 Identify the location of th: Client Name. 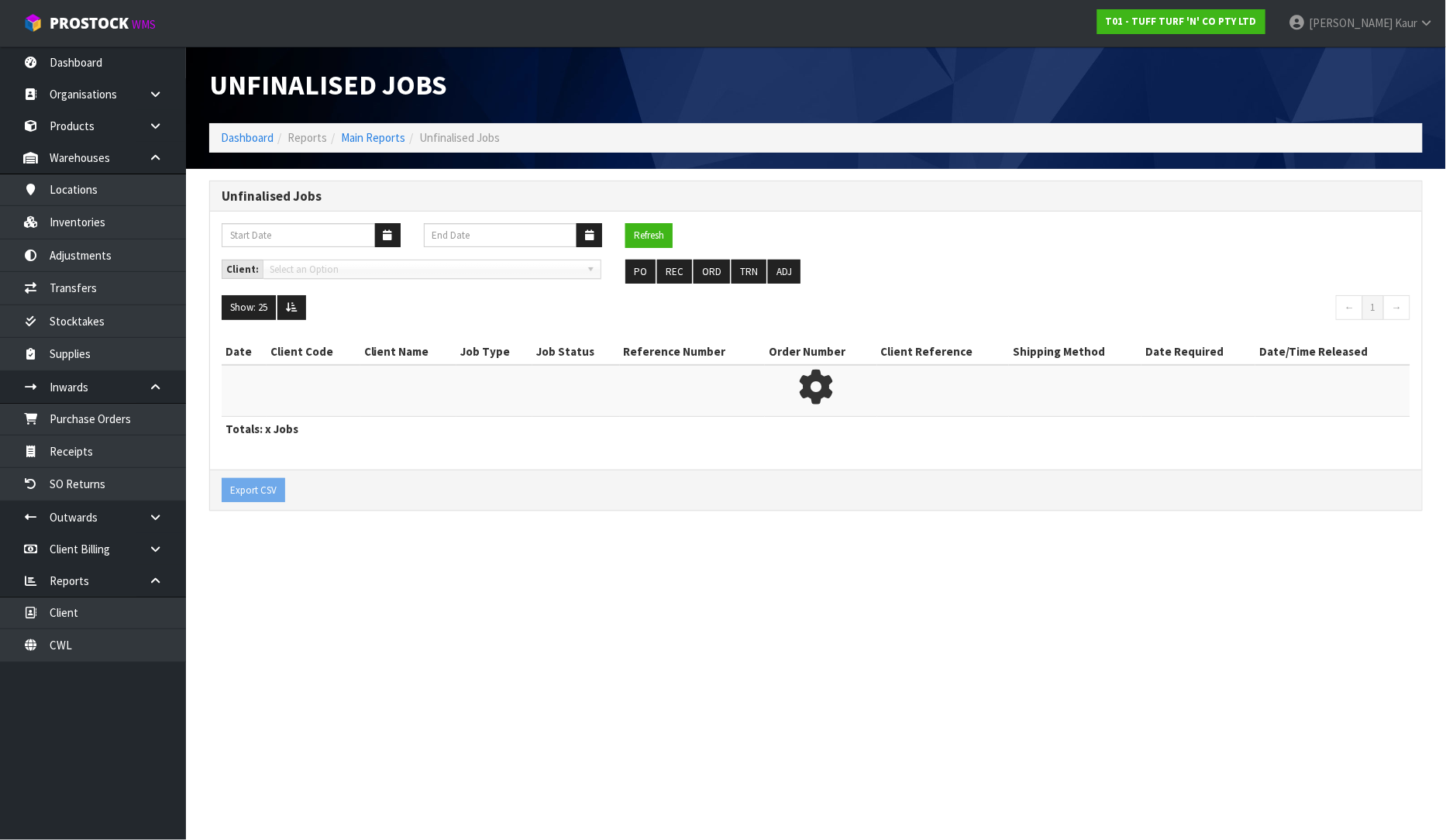
(408, 352).